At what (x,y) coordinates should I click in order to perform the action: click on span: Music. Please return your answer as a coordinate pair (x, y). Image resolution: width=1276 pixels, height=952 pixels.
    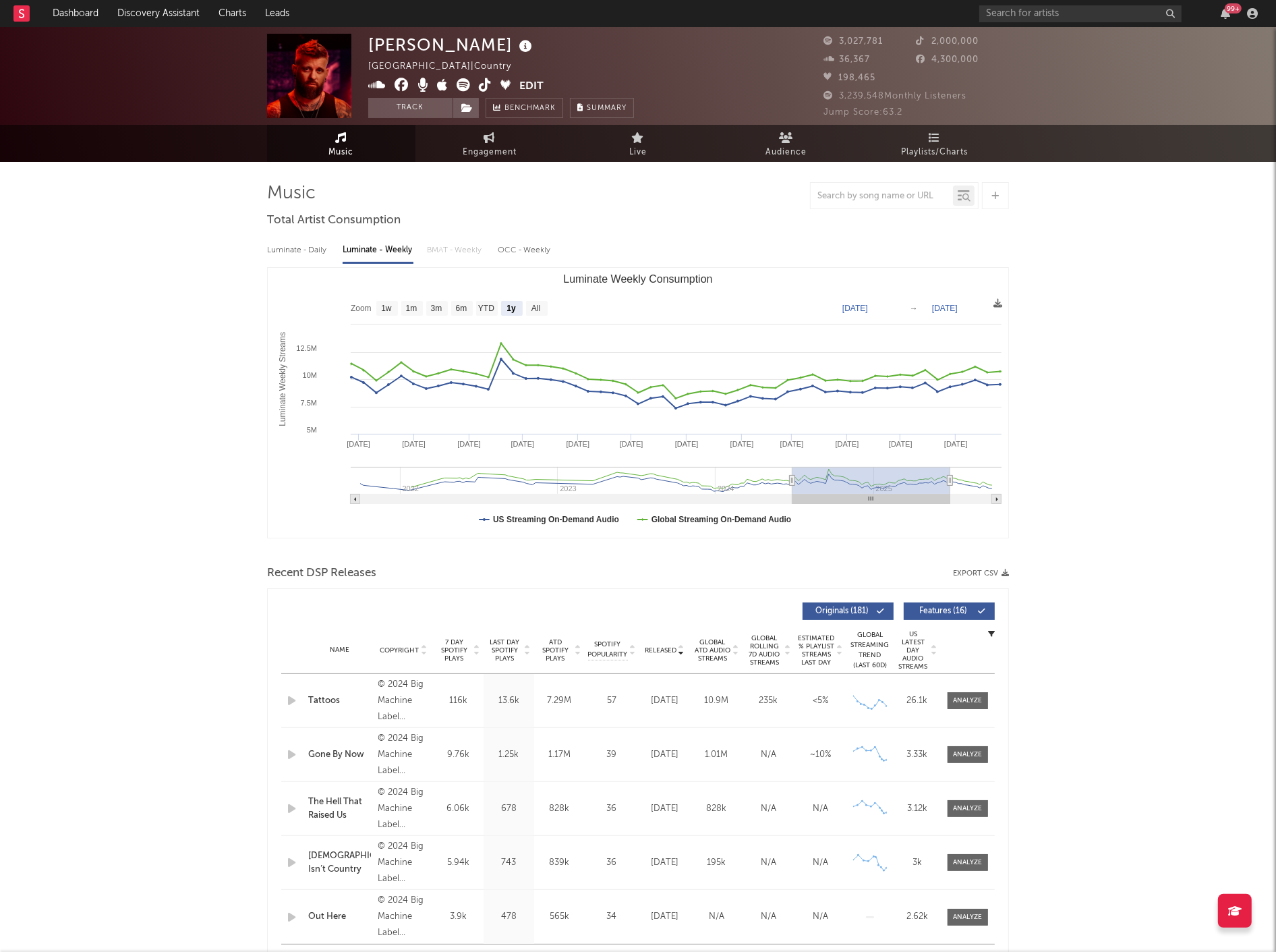
    Looking at the image, I should click on (341, 153).